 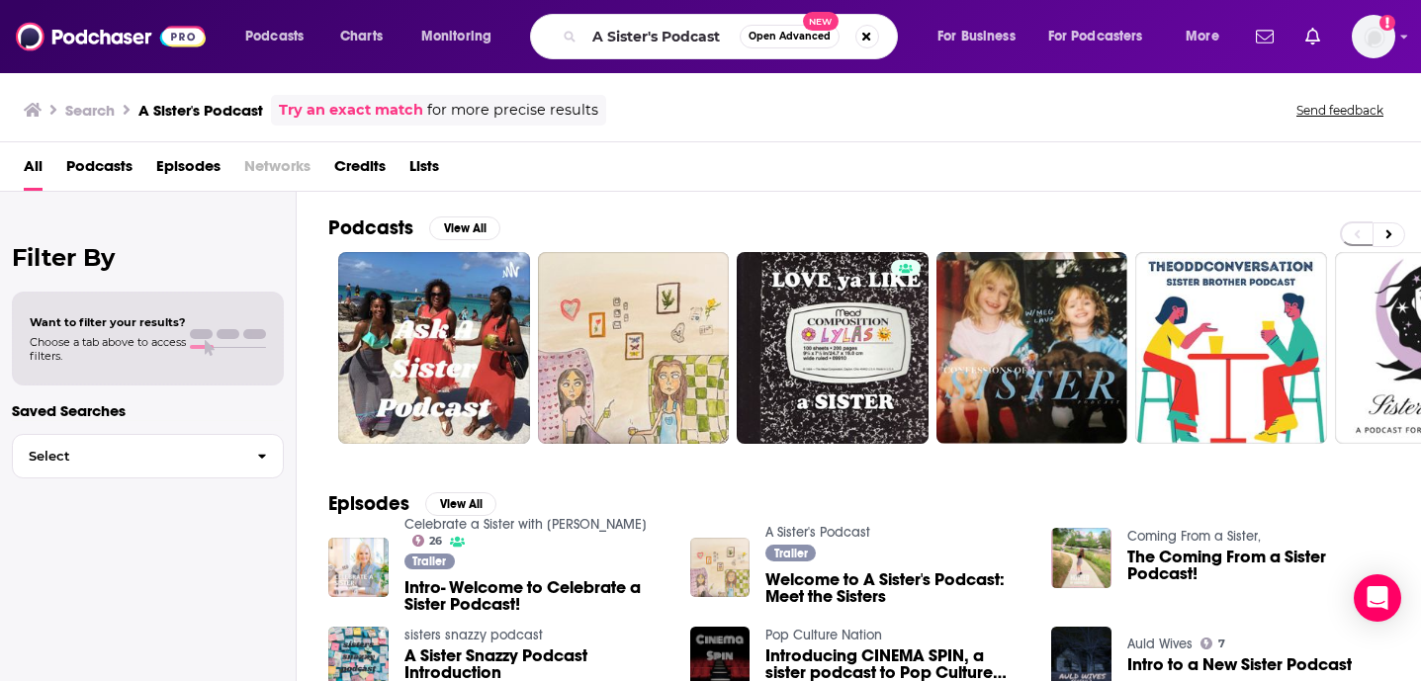 I want to click on a: 7, so click(x=1212, y=644).